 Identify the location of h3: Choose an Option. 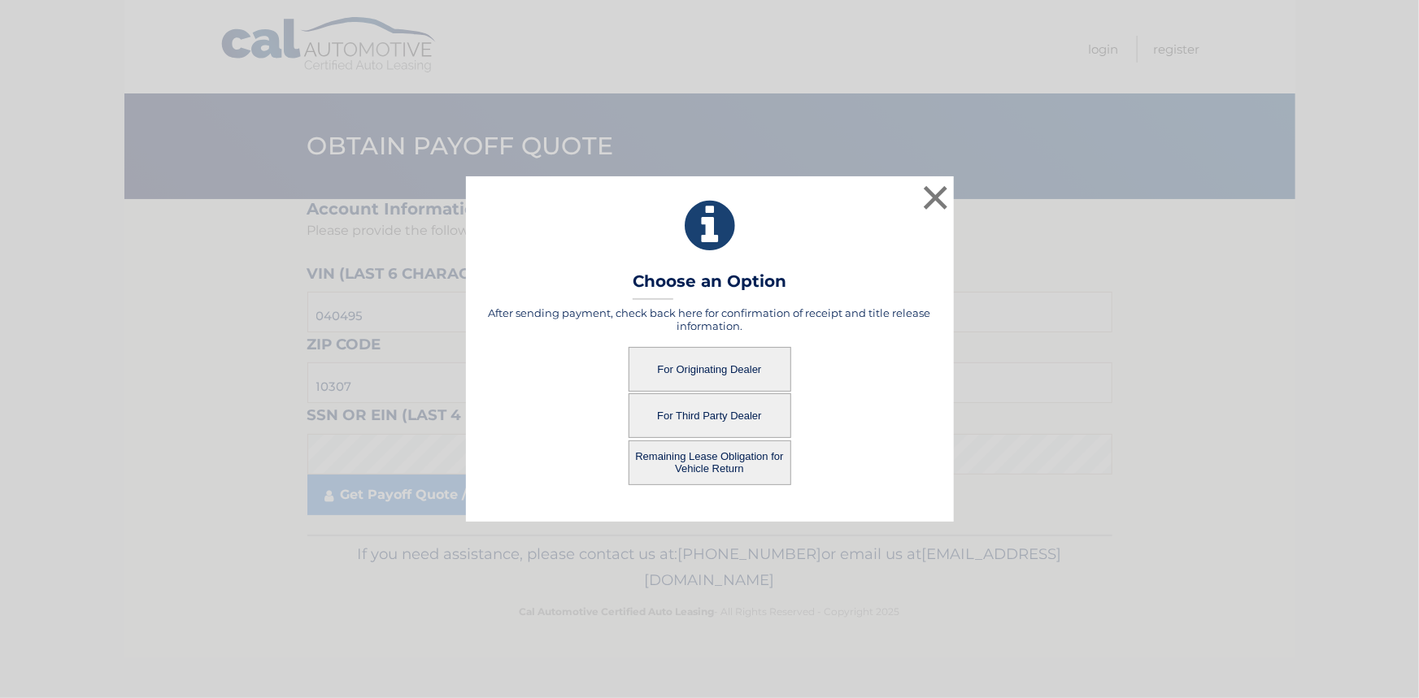
(709, 285).